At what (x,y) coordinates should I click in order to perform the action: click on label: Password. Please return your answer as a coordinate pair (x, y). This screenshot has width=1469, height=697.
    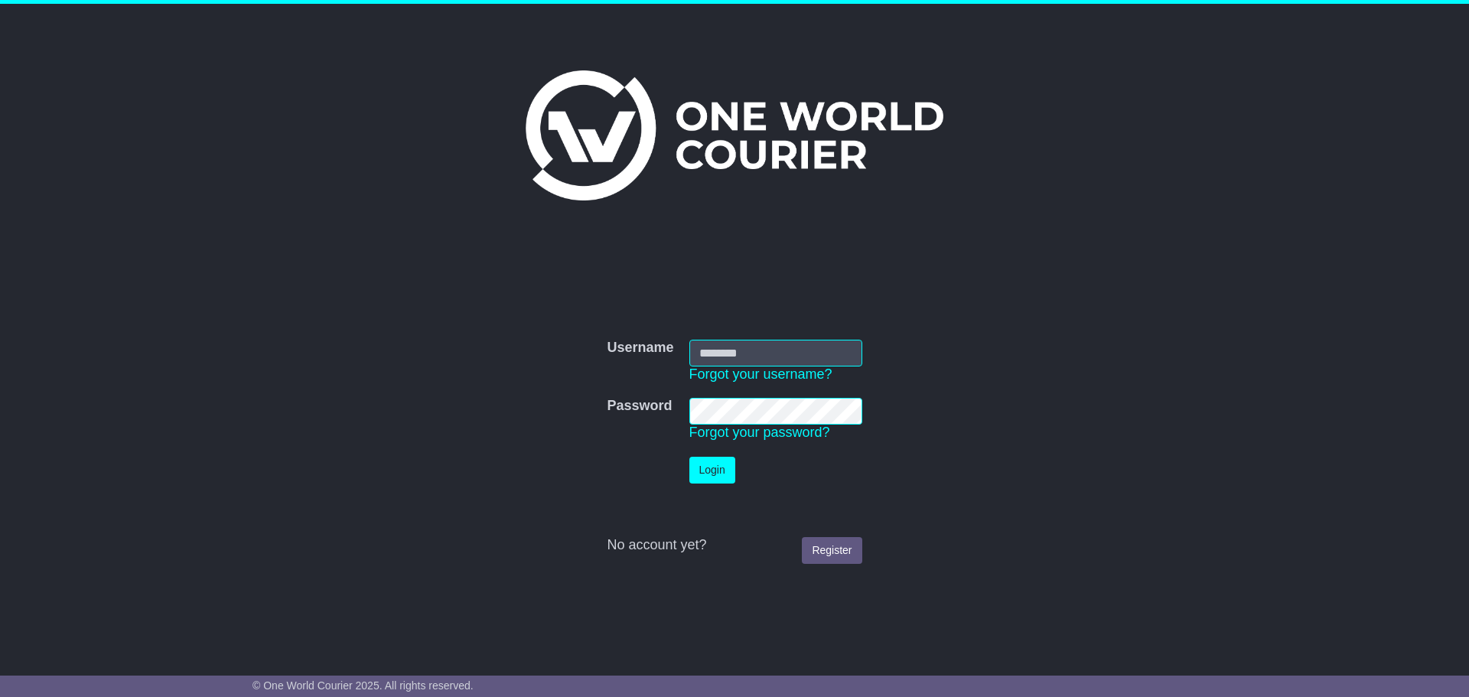
    Looking at the image, I should click on (639, 406).